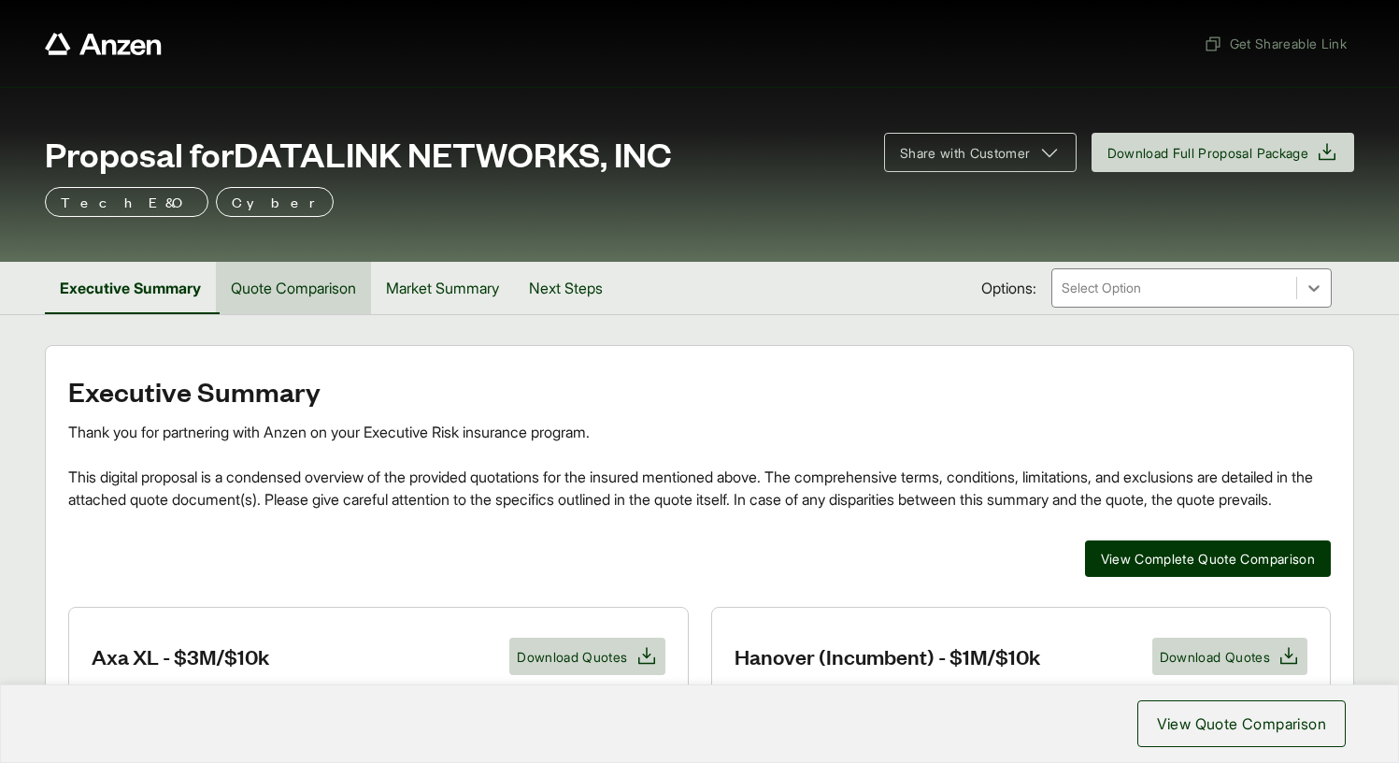 The height and width of the screenshot is (763, 1399). What do you see at coordinates (566, 288) in the screenshot?
I see `button: Next Steps` at bounding box center [566, 288].